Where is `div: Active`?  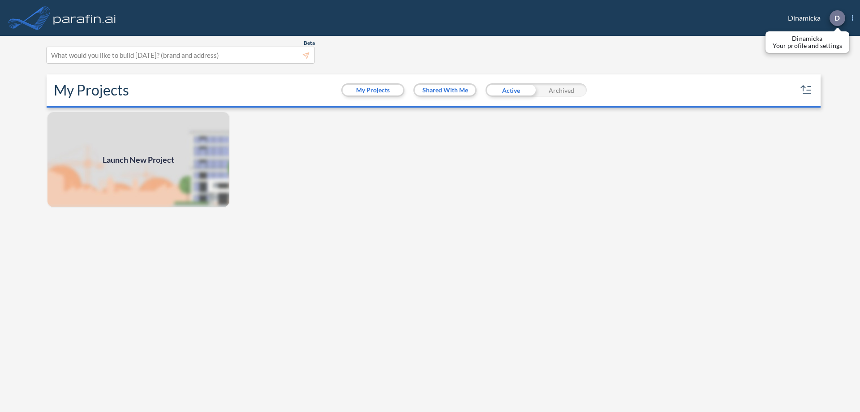
div: Active is located at coordinates (511, 90).